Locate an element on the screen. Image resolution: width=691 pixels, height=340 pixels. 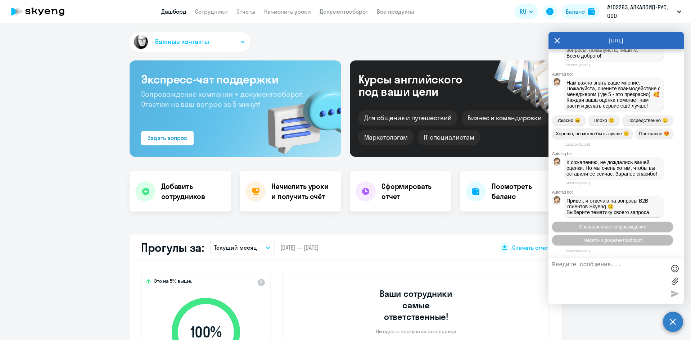
a: Балансbalance is located at coordinates (580, 12).